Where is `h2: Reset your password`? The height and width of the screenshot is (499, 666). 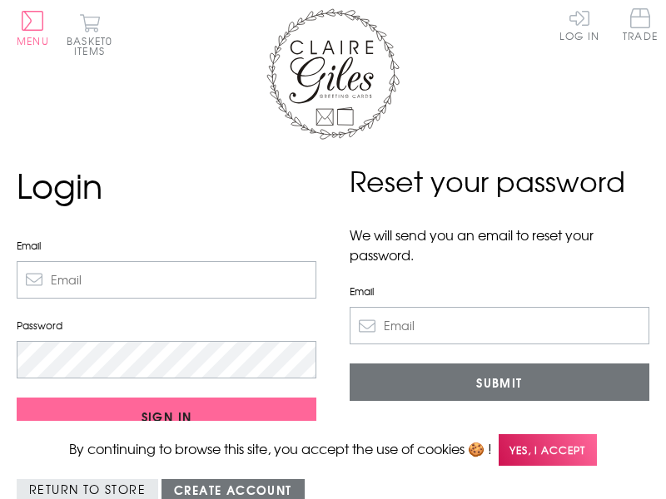 h2: Reset your password is located at coordinates (499, 181).